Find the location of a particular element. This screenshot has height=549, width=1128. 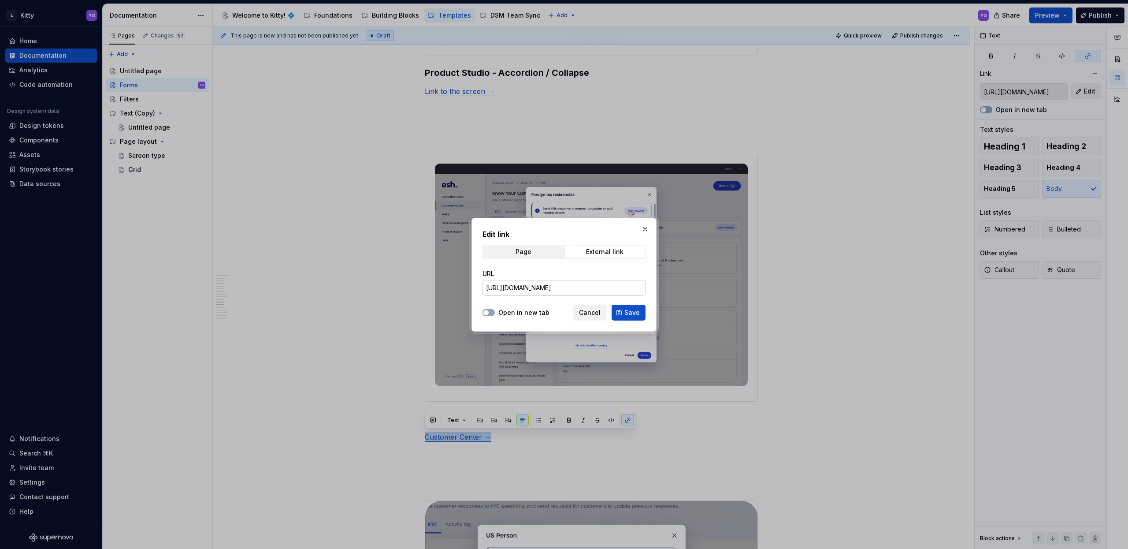

label: URL is located at coordinates (488, 274).